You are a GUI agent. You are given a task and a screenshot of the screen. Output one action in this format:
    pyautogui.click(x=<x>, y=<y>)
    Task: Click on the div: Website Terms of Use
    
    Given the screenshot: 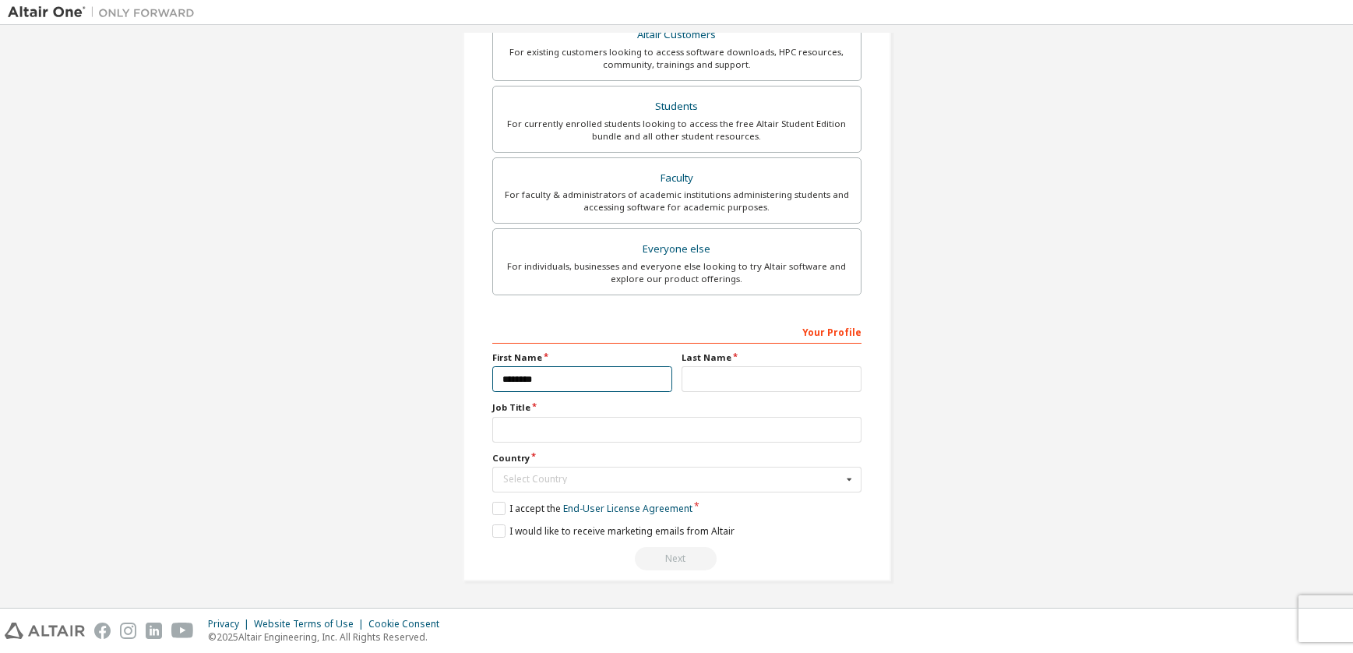 What is the action you would take?
    pyautogui.click(x=311, y=624)
    